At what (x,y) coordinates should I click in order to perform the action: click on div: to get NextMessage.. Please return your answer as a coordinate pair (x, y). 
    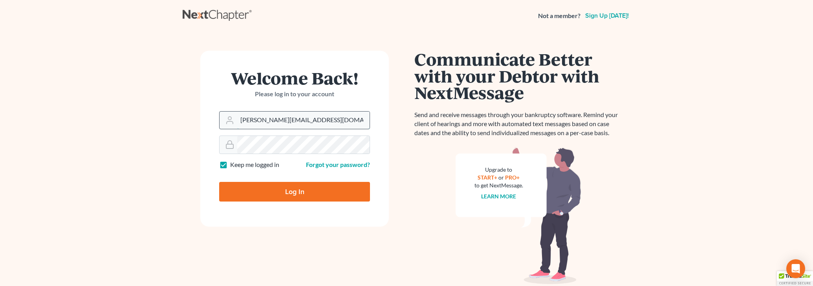
    Looking at the image, I should click on (499, 185).